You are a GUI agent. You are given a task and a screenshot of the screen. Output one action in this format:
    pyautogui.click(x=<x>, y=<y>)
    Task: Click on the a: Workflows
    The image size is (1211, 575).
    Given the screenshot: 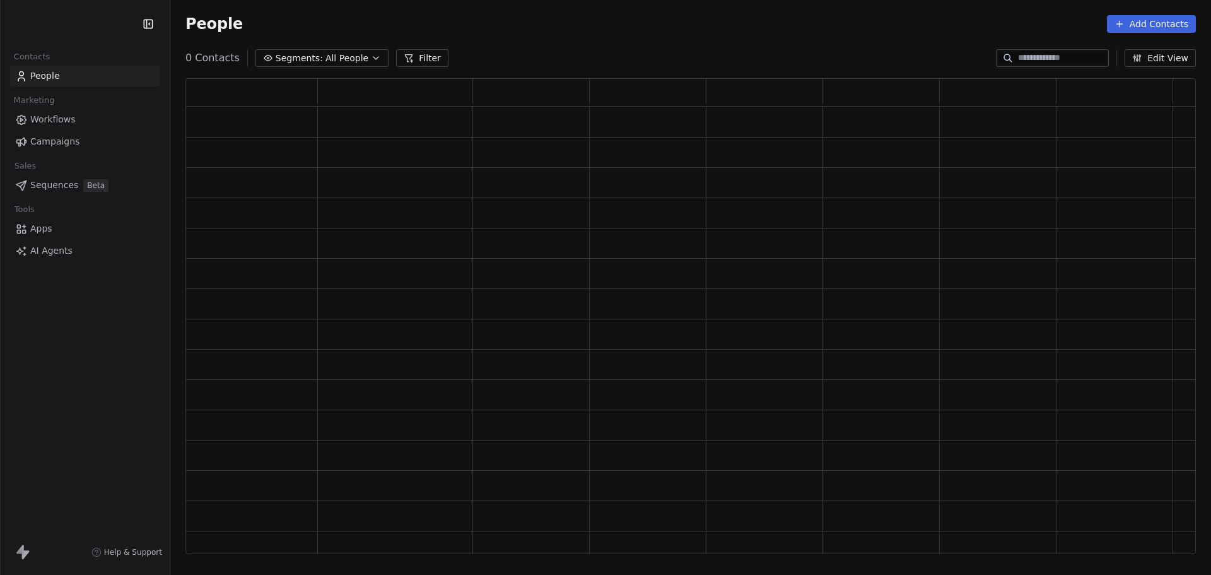 What is the action you would take?
    pyautogui.click(x=85, y=119)
    